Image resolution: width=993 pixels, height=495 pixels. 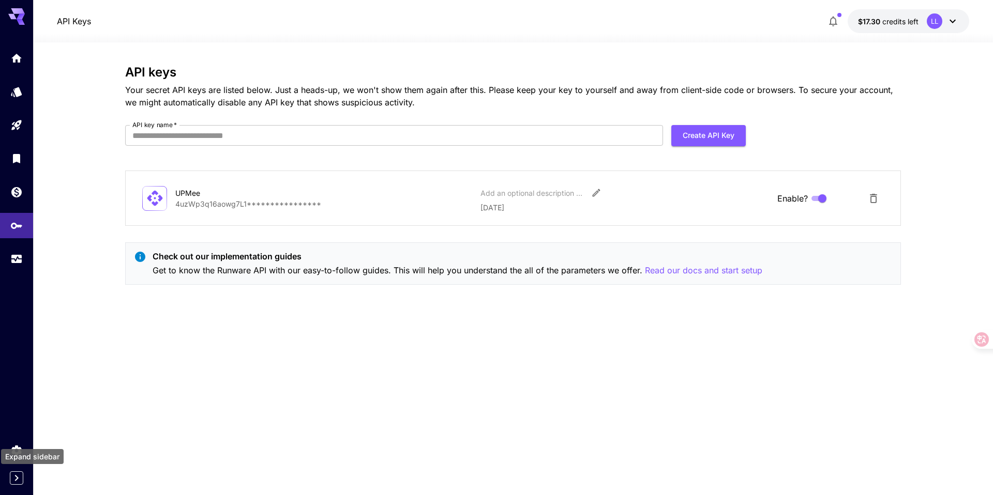 I want to click on div: $17.29864, so click(x=888, y=21).